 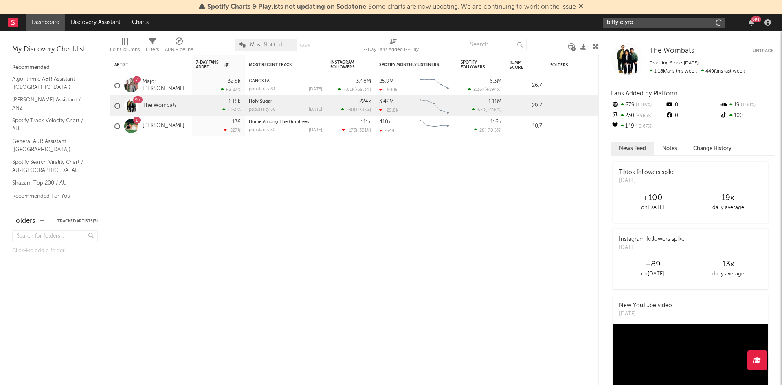 I want to click on div: popularity: 32, so click(x=262, y=130).